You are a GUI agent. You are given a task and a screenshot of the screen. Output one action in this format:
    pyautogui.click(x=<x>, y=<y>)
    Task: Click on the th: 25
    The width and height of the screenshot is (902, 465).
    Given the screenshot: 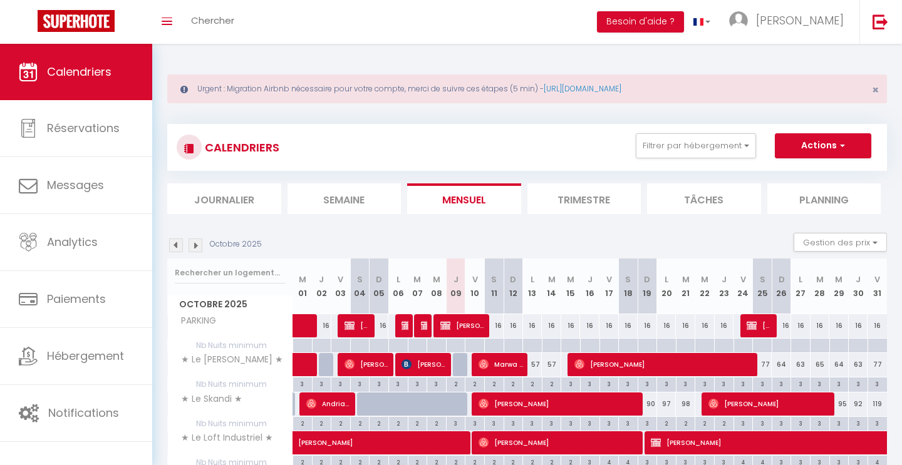 What is the action you would take?
    pyautogui.click(x=762, y=286)
    